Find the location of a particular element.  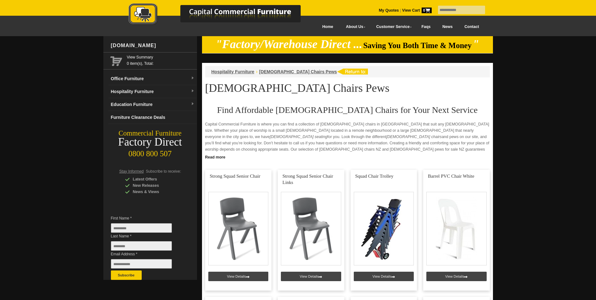

a: Hospitality Furniture is located at coordinates (233, 72).